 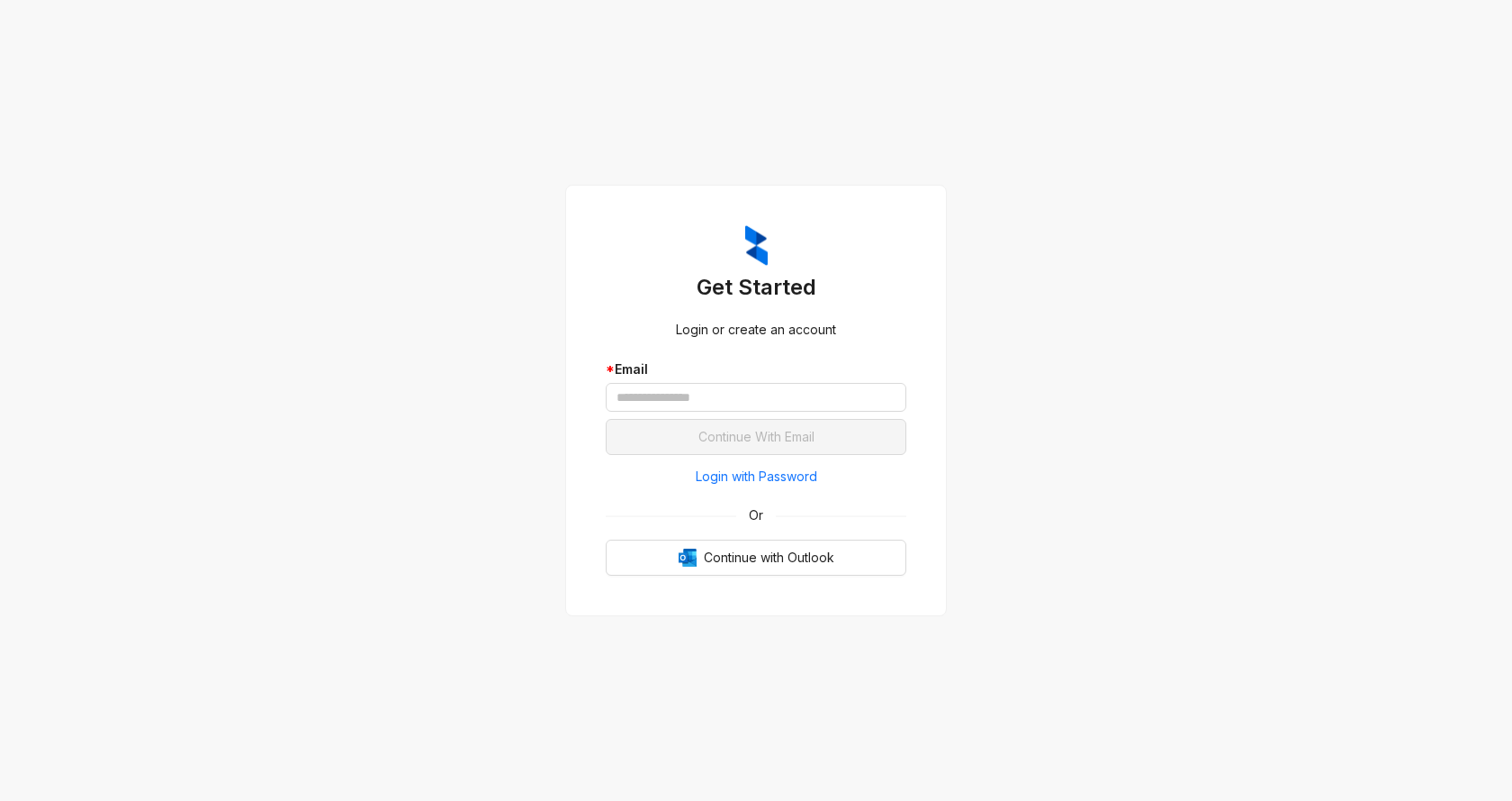 What do you see at coordinates (756, 515) in the screenshot?
I see `span: Or` at bounding box center [756, 515].